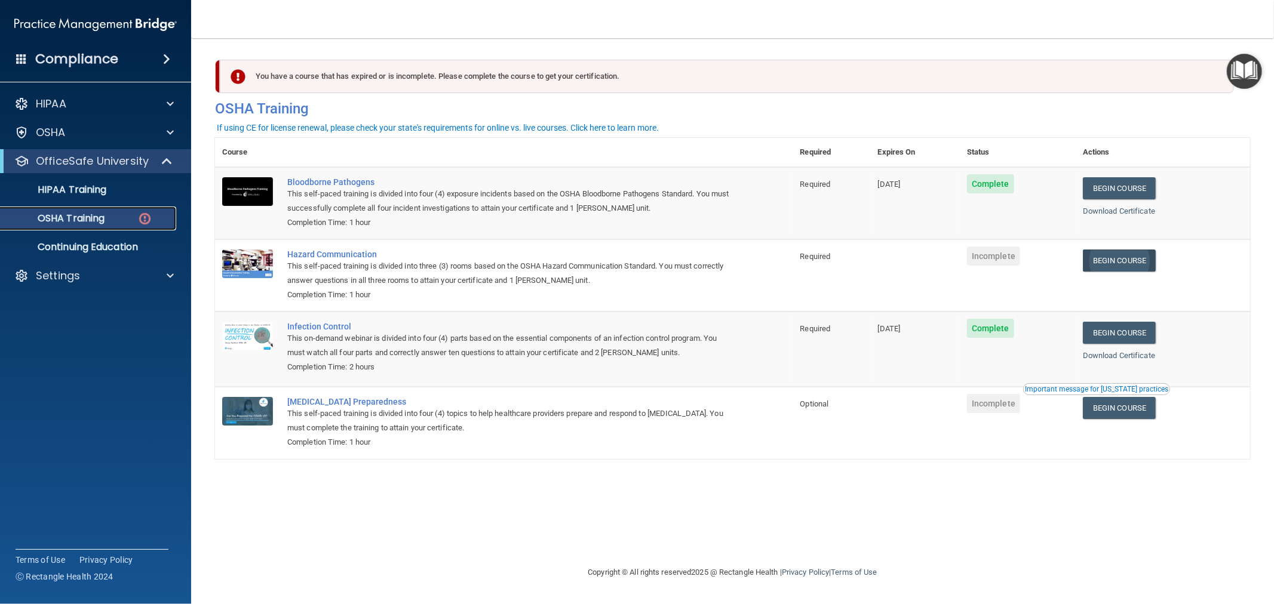 The height and width of the screenshot is (604, 1274). I want to click on p: OfficeSafe University, so click(92, 161).